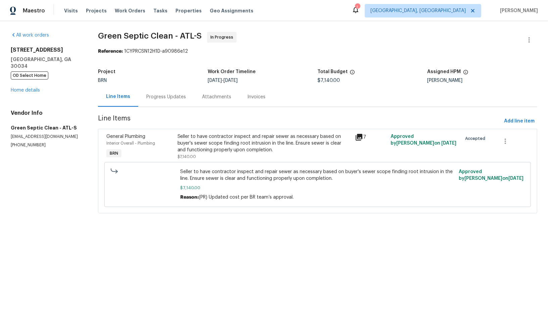  What do you see at coordinates (150, 36) in the screenshot?
I see `span: Green Septic Clean - ATL-S` at bounding box center [150, 36].